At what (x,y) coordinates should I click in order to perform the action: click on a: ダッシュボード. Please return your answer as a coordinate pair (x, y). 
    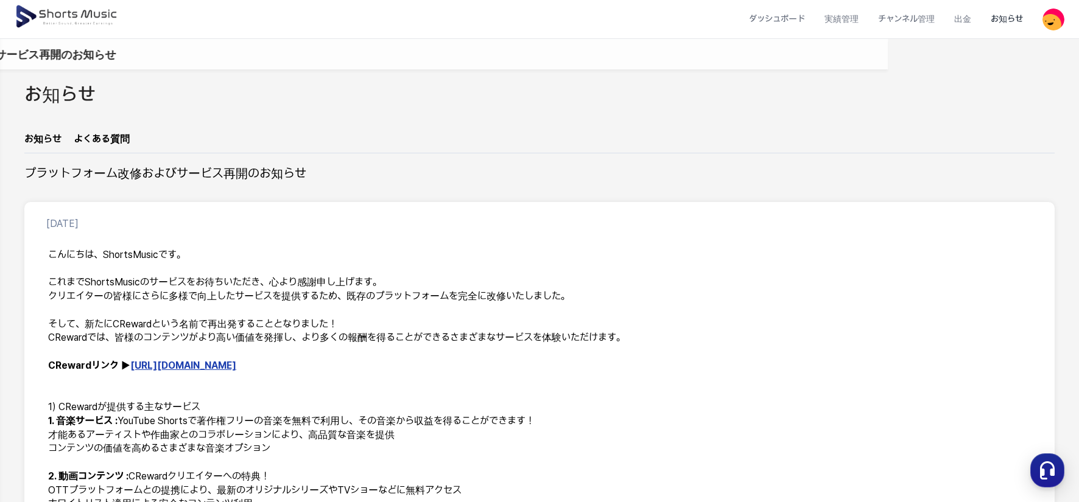
    Looking at the image, I should click on (777, 19).